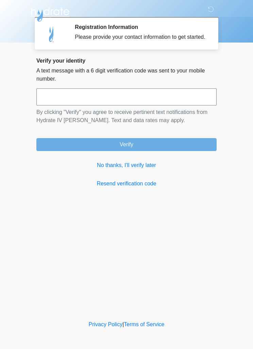 This screenshot has width=253, height=349. I want to click on img: Hydrate IV Bar - Chandler Logo, so click(50, 14).